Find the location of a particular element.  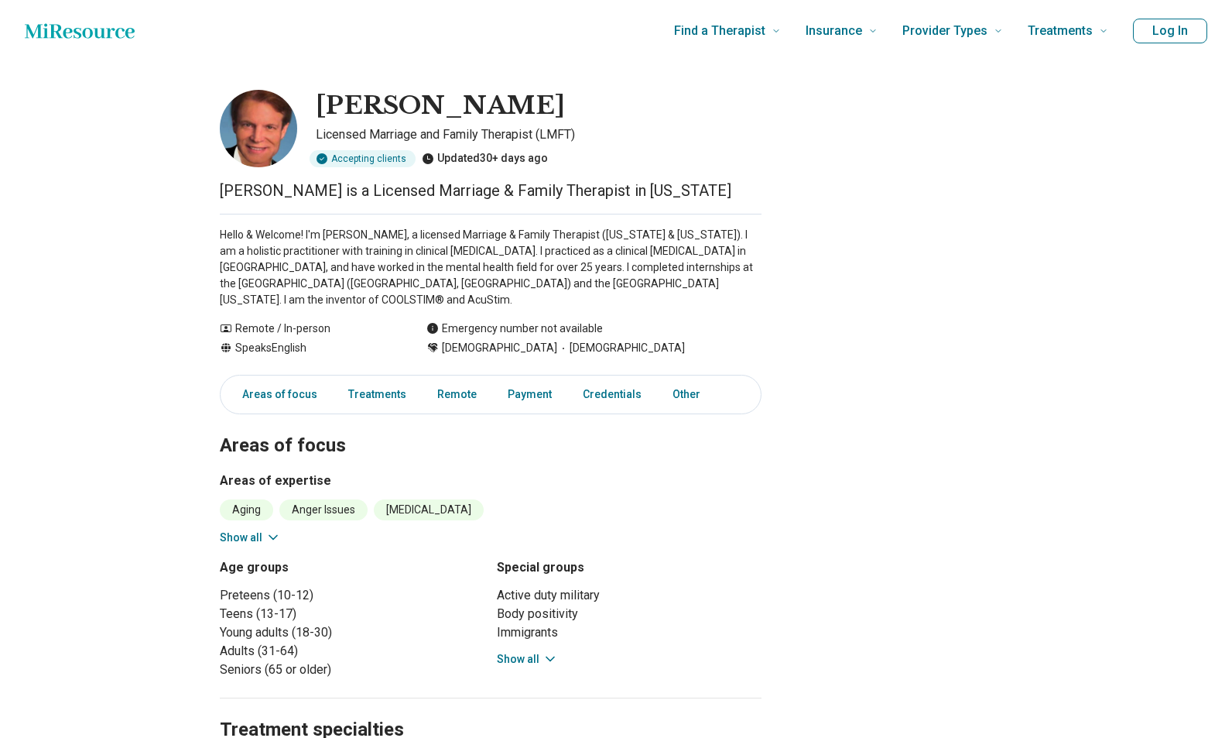

li: Anger Issues is located at coordinates (324, 509).